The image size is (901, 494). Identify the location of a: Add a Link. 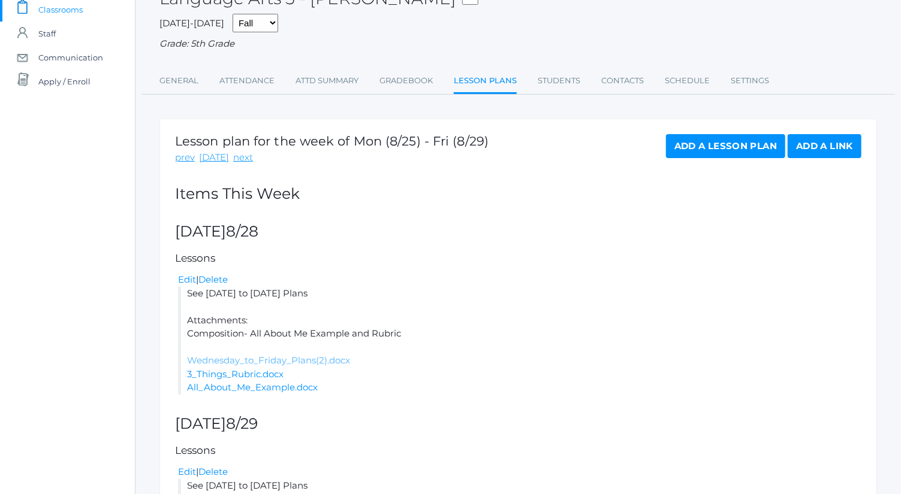
(824, 146).